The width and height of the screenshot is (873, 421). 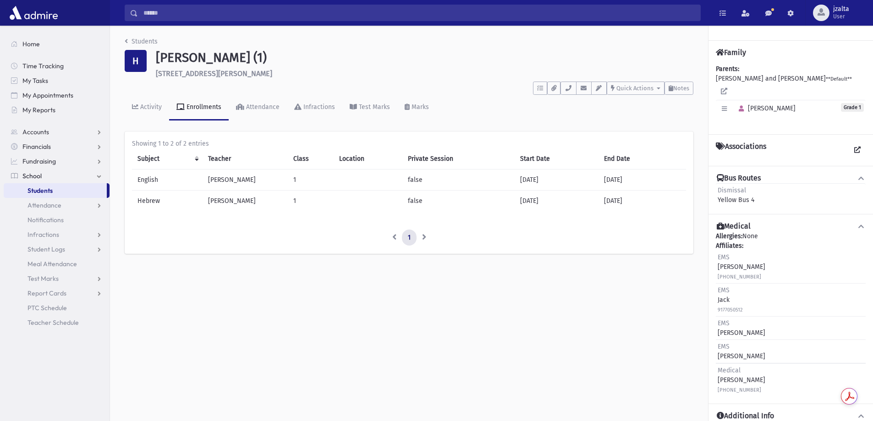 What do you see at coordinates (141, 41) in the screenshot?
I see `a: Students` at bounding box center [141, 41].